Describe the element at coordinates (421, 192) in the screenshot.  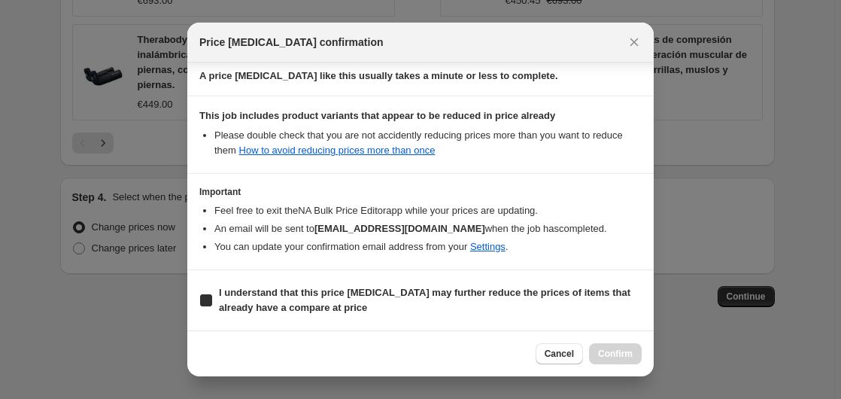
I see `h3: Important` at that location.